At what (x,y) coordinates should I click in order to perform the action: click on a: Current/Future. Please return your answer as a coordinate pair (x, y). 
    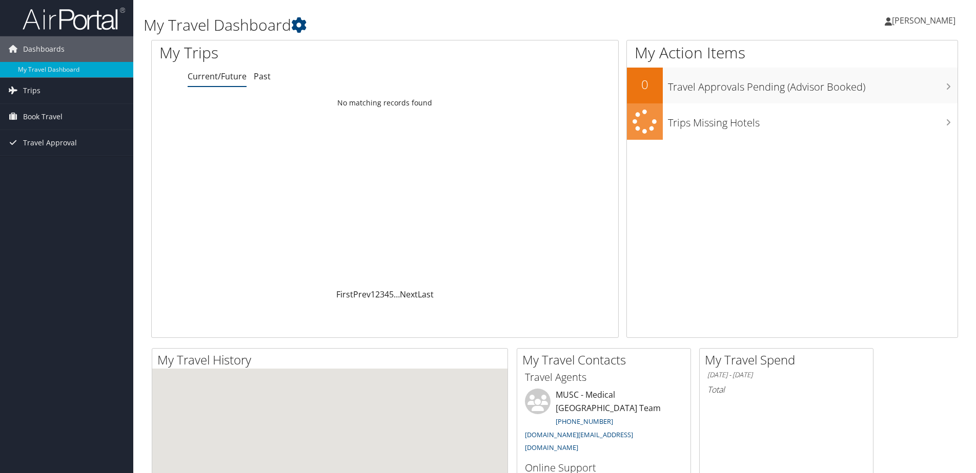
    Looking at the image, I should click on (217, 76).